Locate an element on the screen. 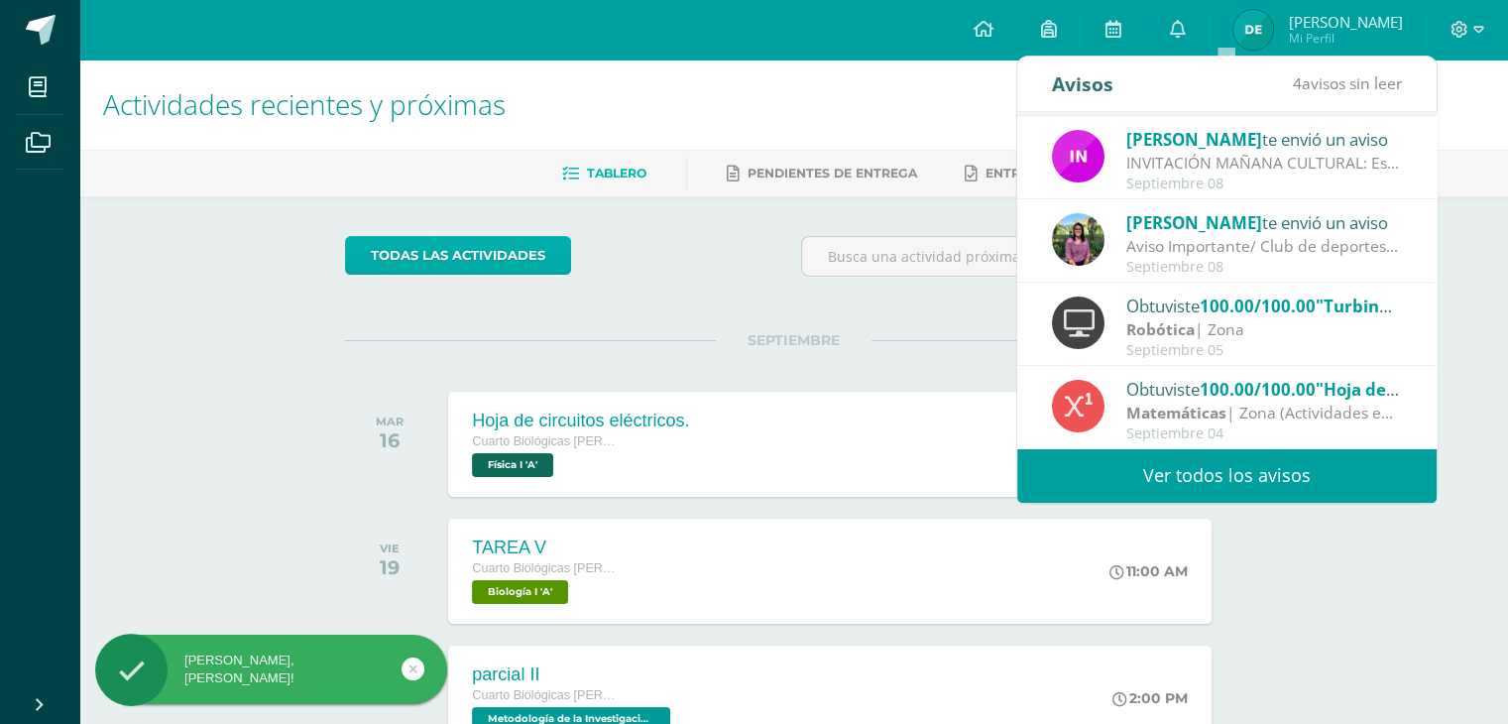  span: SEPTIEMBRE is located at coordinates (793, 340).